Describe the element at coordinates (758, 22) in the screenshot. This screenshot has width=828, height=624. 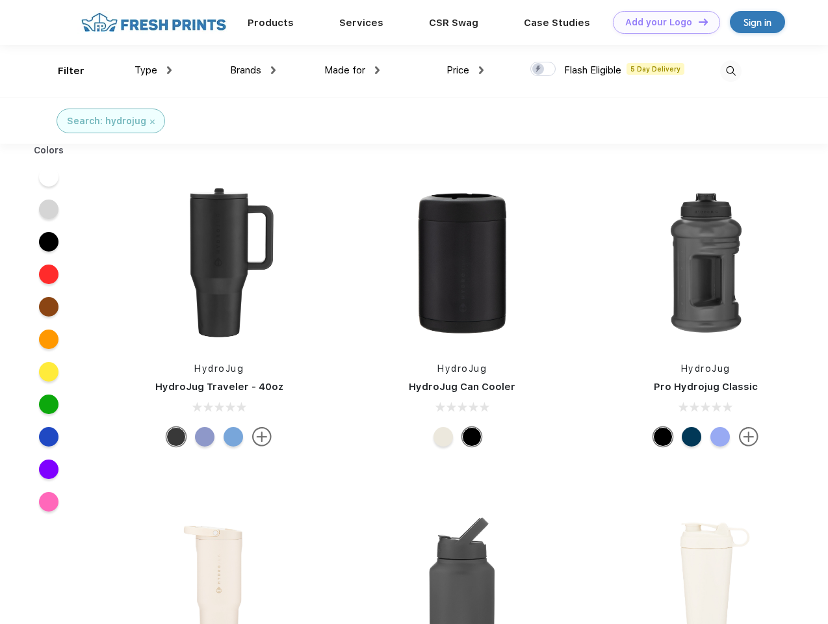
I see `a: Sign in` at that location.